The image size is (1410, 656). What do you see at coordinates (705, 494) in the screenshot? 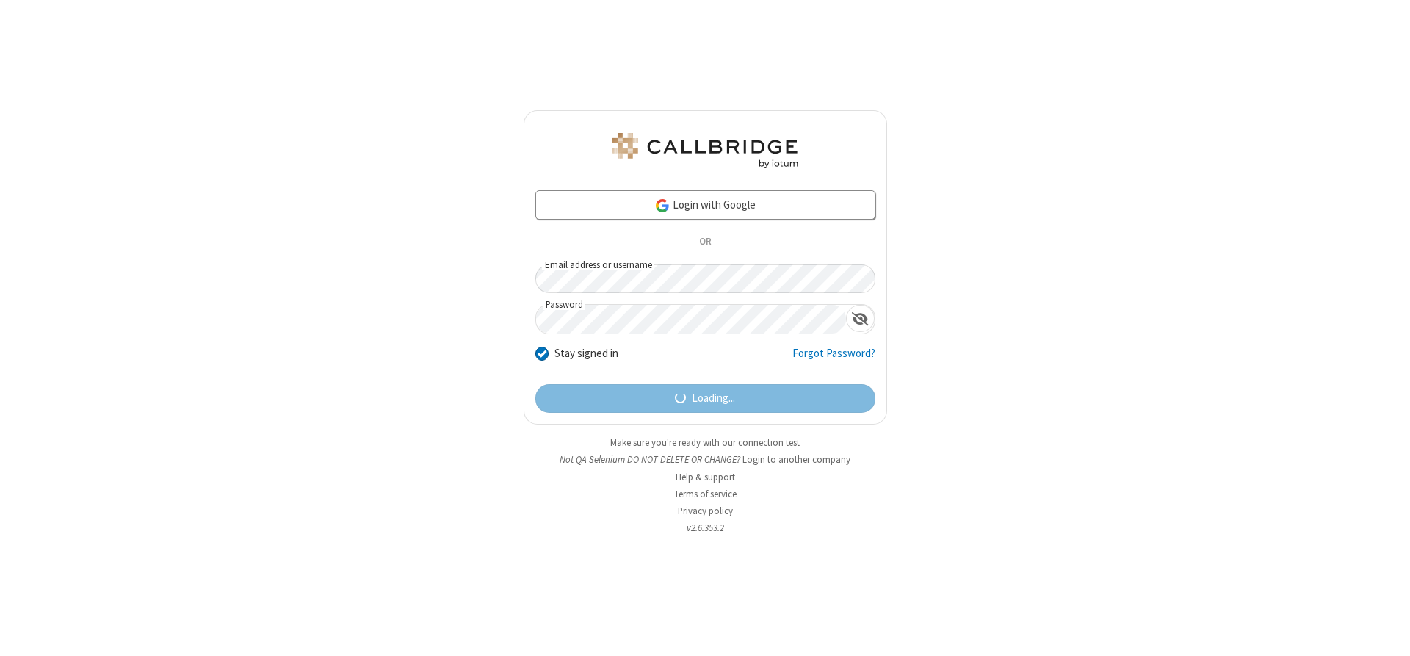
I see `a: Terms of service` at bounding box center [705, 494].